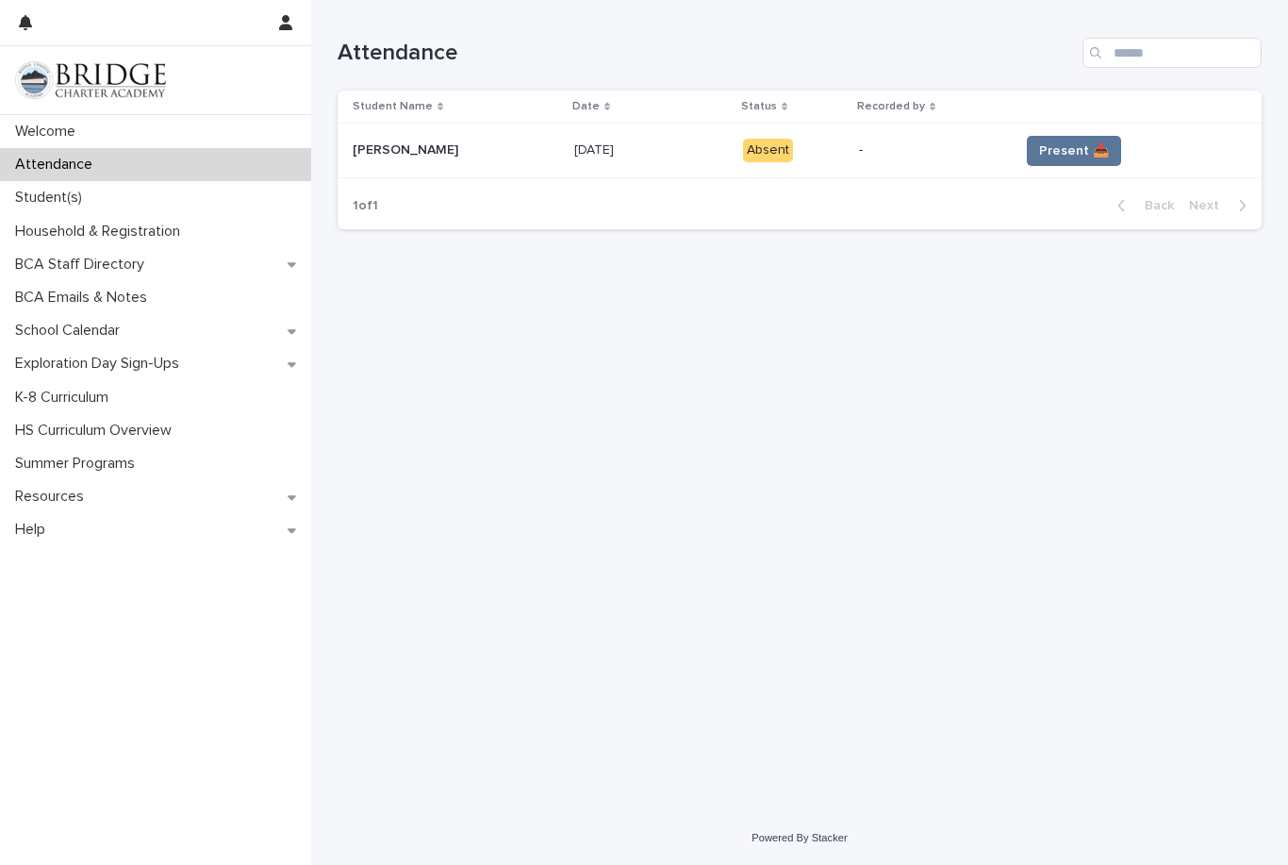 This screenshot has height=865, width=1288. What do you see at coordinates (49, 131) in the screenshot?
I see `p: Welcome` at bounding box center [49, 131].